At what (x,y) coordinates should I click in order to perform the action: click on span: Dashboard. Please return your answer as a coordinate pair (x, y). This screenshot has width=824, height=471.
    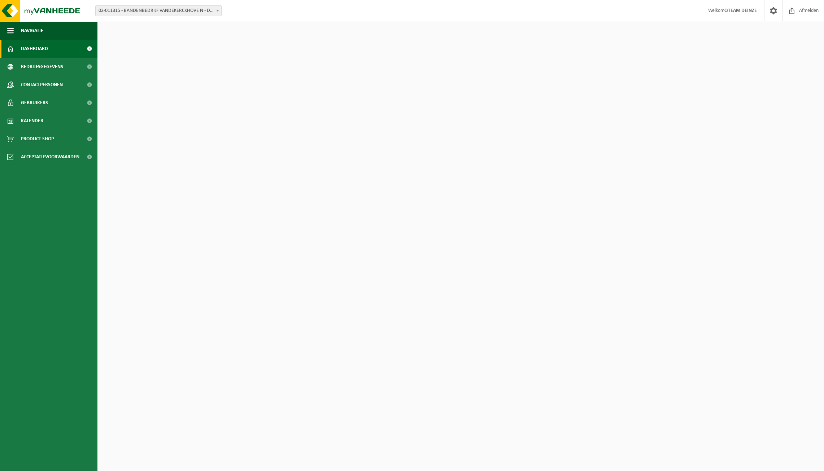
    Looking at the image, I should click on (34, 49).